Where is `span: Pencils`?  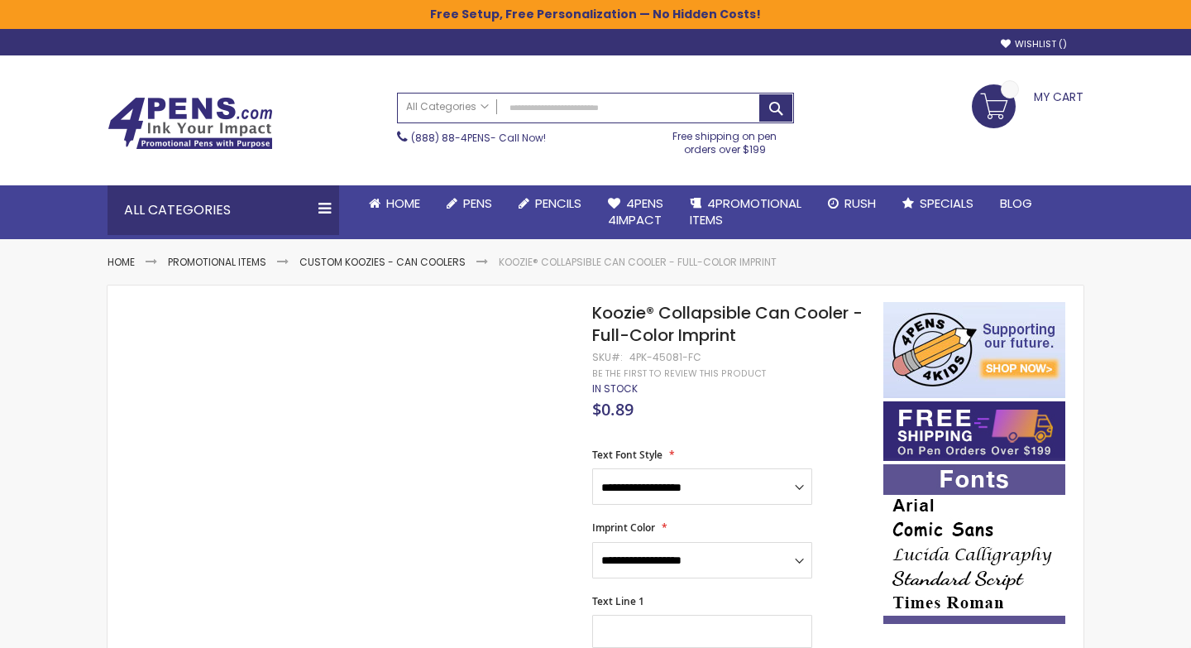 span: Pencils is located at coordinates (558, 203).